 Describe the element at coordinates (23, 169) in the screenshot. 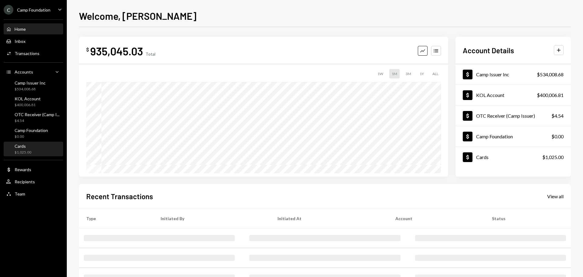

I see `div: Rewards` at that location.